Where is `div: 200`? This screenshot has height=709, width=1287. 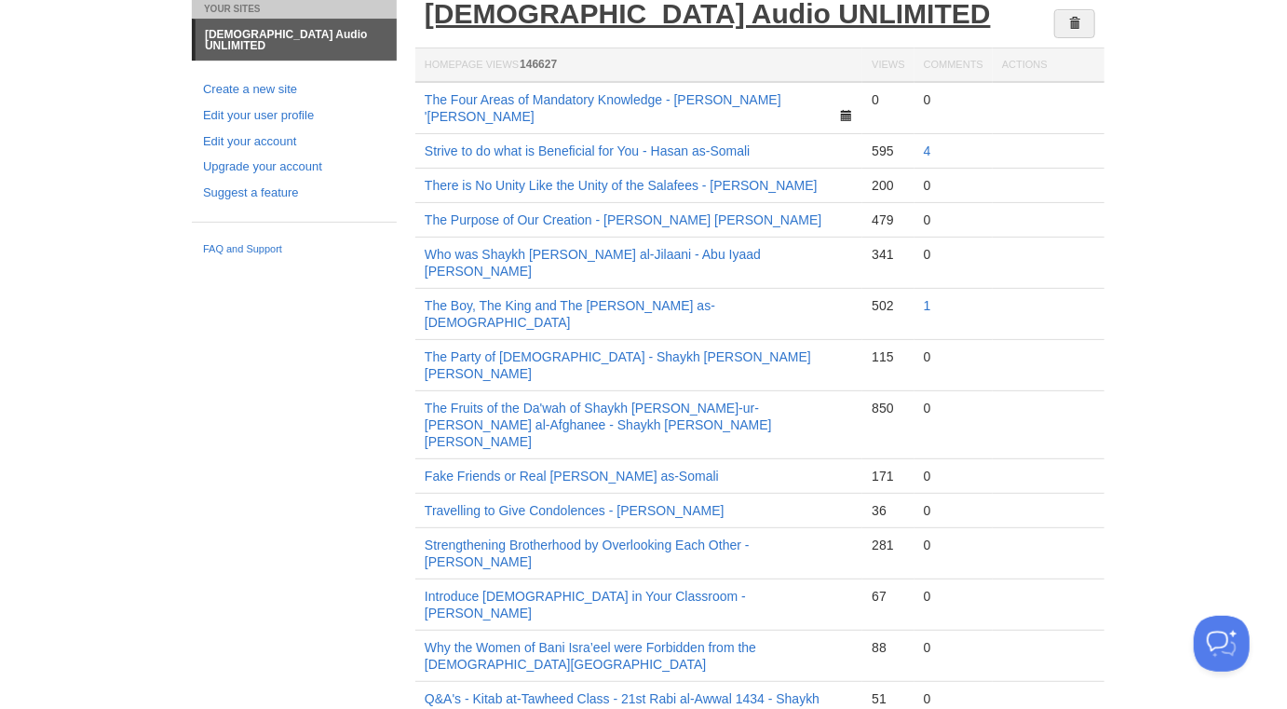
div: 200 is located at coordinates (887, 185).